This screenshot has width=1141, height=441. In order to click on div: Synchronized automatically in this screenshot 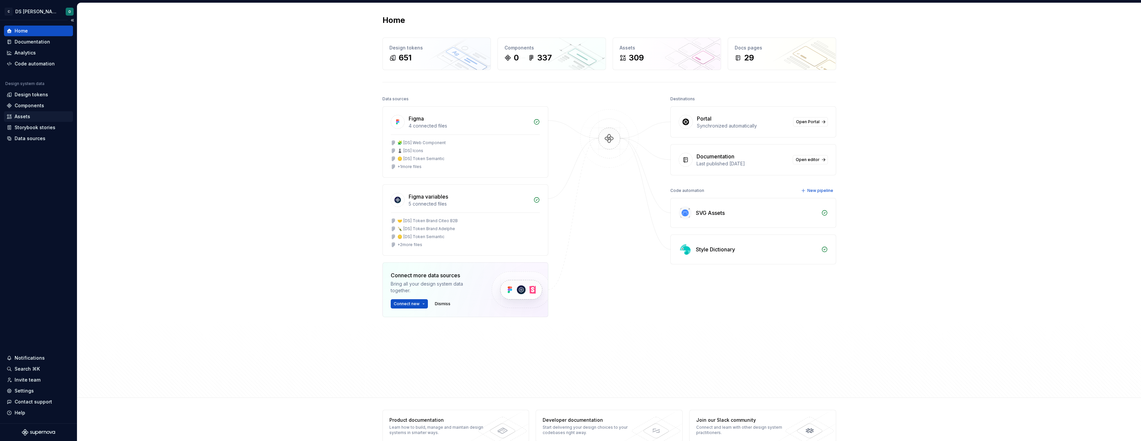, I will do `click(743, 126)`.